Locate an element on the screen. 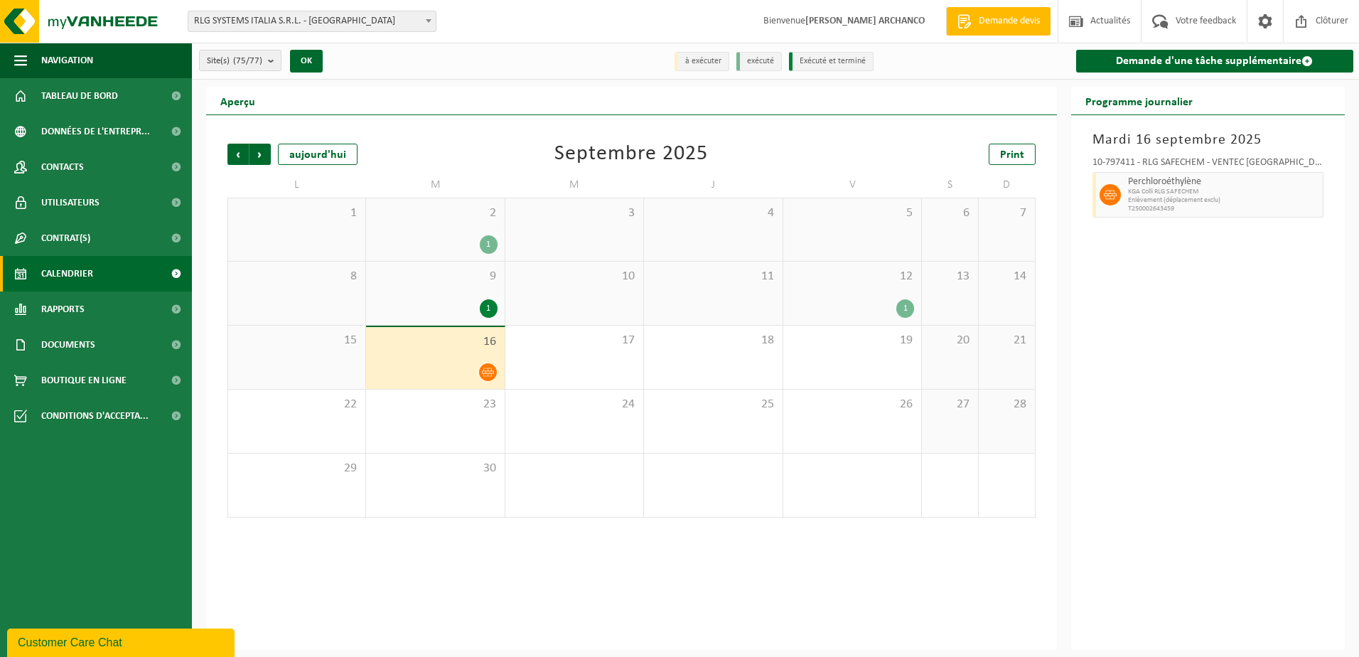 The height and width of the screenshot is (657, 1359). span: Enlèvement (déplacement exclu) is located at coordinates (1224, 200).